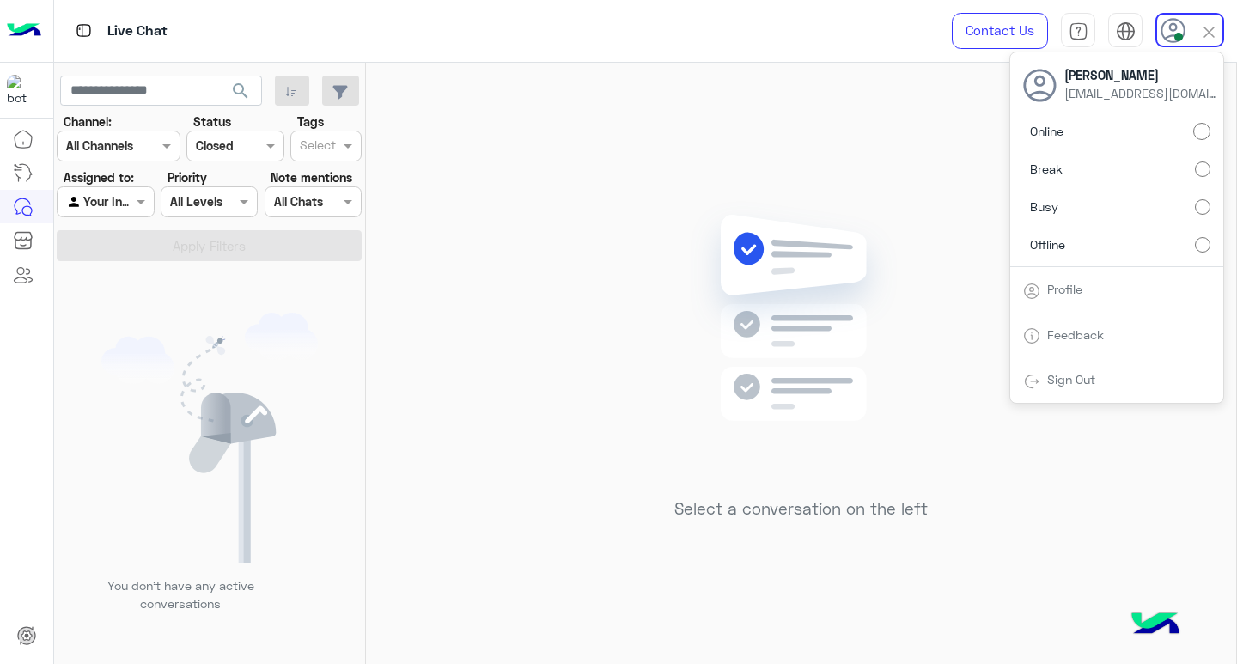 The image size is (1237, 664). What do you see at coordinates (24, 31) in the screenshot?
I see `img: Logo` at bounding box center [24, 31].